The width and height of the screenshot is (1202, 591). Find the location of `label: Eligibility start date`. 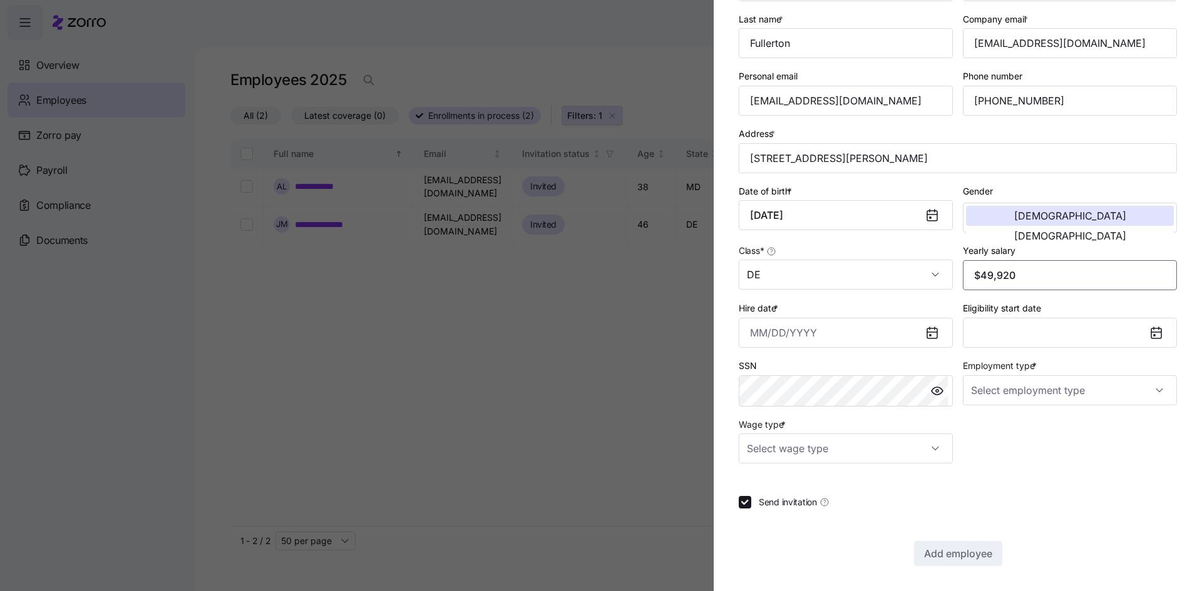

label: Eligibility start date is located at coordinates (1001, 309).